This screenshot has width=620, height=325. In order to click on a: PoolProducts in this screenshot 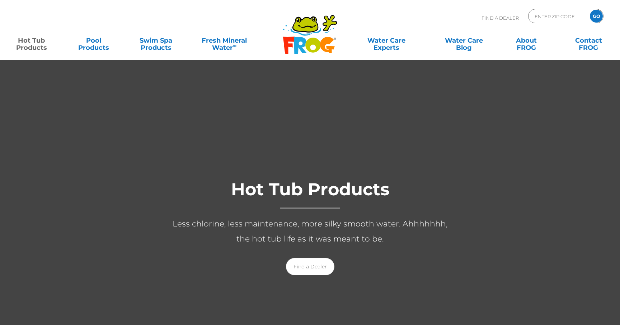, I will do `click(94, 41)`.